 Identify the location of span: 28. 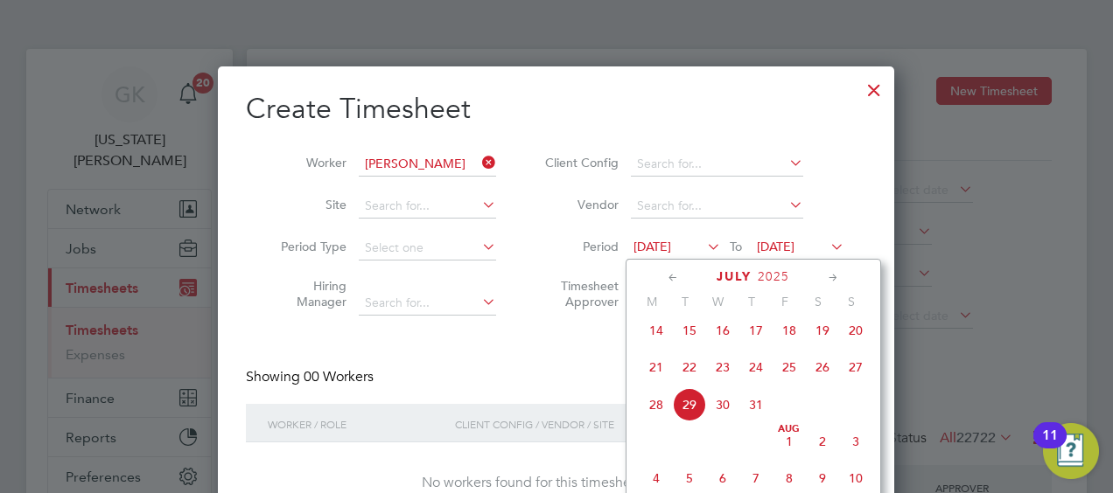
(656, 405).